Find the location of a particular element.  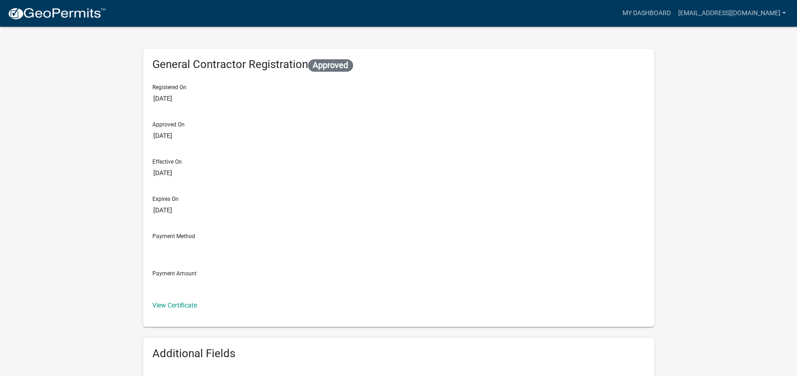

h6: General Contractor Registration is located at coordinates (399, 65).